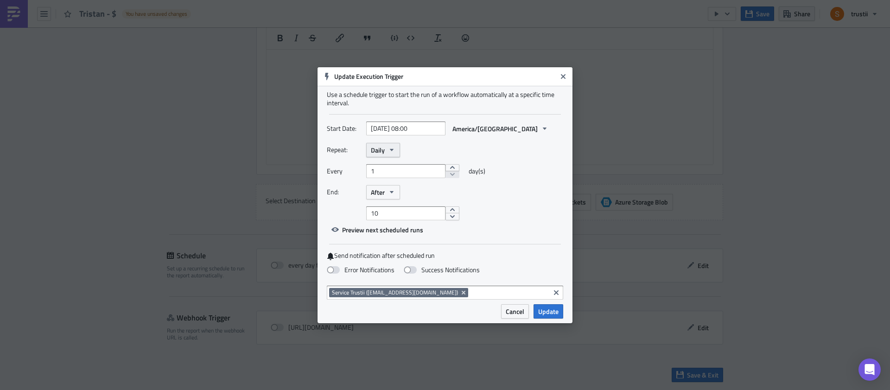  What do you see at coordinates (378, 192) in the screenshot?
I see `span: After` at bounding box center [378, 192].